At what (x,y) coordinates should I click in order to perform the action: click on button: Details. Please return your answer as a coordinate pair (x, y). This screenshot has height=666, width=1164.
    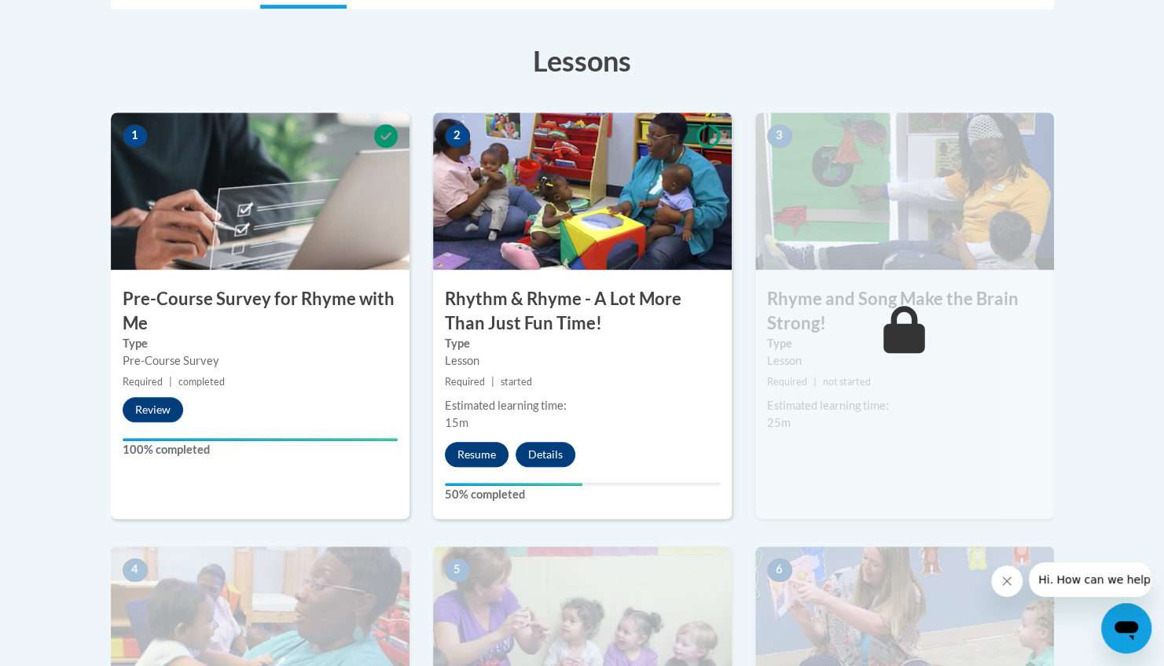
    Looking at the image, I should click on (546, 454).